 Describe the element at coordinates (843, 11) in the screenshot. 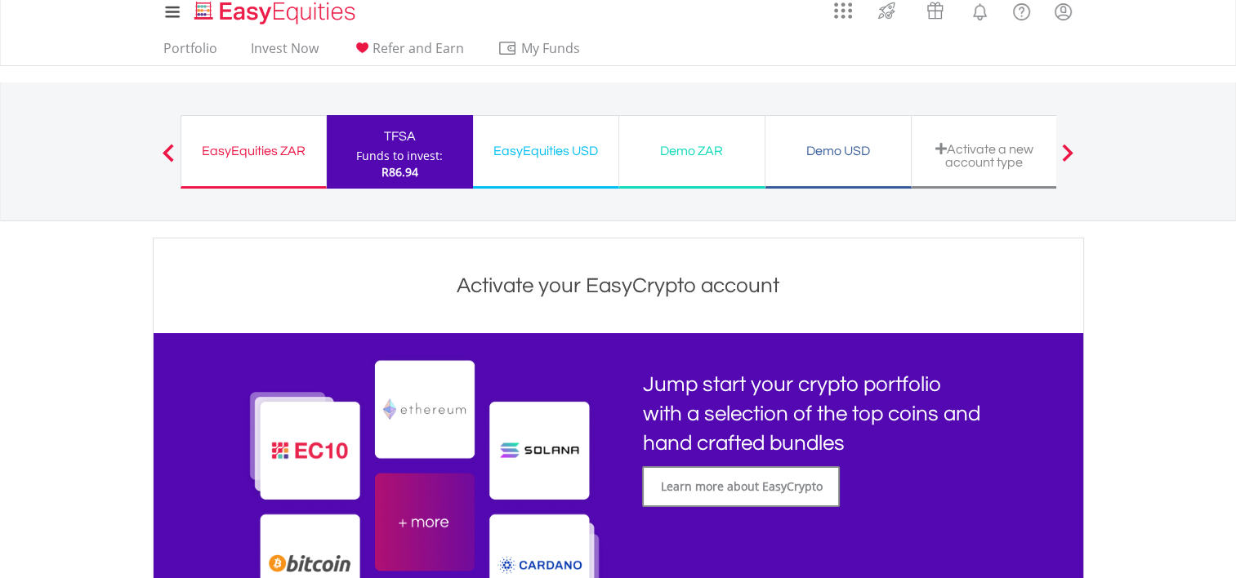

I see `img: grid-menu-icon.svg` at that location.